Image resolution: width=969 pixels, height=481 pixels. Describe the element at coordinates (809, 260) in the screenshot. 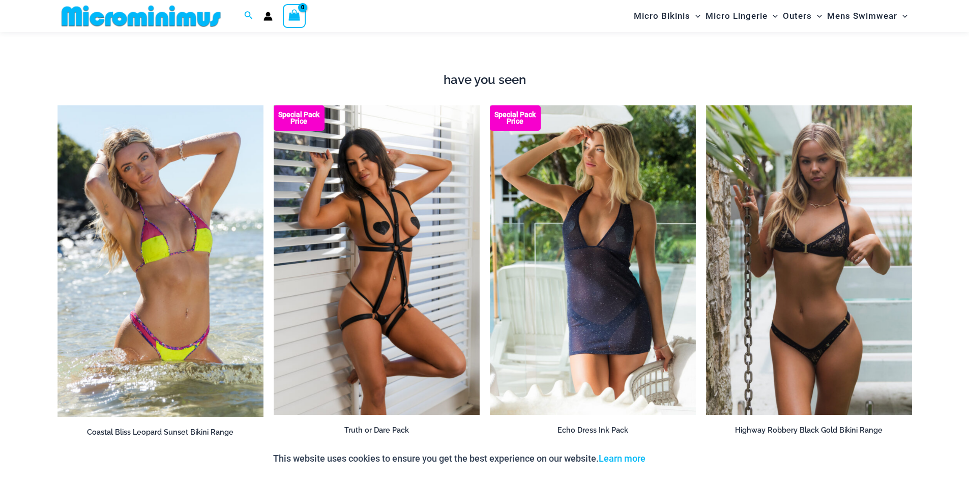

I see `img: Highway Robbery Black Gold 359 Clip Top 439 Clip Bottom 01v2` at that location.